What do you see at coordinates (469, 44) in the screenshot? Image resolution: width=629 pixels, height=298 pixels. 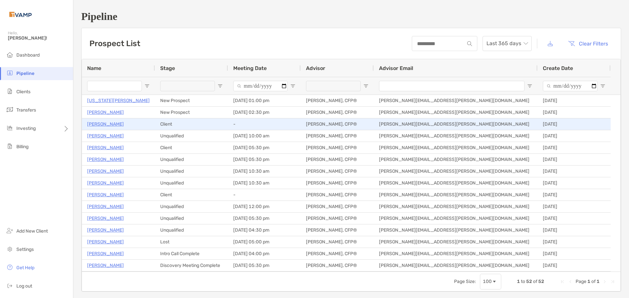 I see `img: input icon` at bounding box center [469, 44].